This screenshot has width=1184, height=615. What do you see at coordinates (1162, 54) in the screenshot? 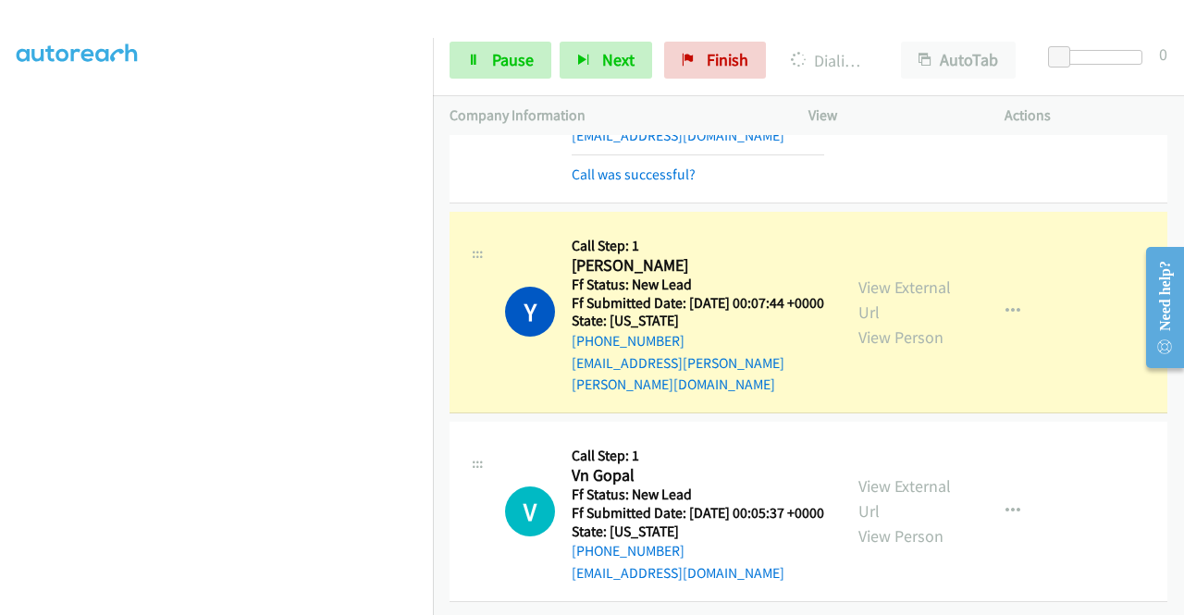
I see `div: 0` at bounding box center [1162, 54].